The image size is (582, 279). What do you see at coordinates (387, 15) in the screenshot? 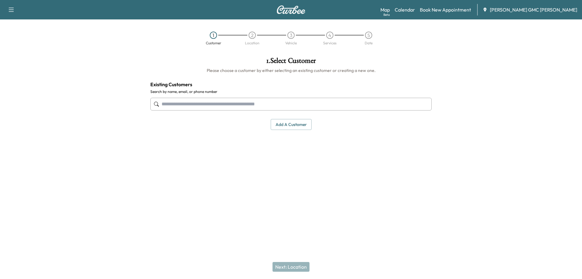
I see `div: Beta` at bounding box center [387, 15].